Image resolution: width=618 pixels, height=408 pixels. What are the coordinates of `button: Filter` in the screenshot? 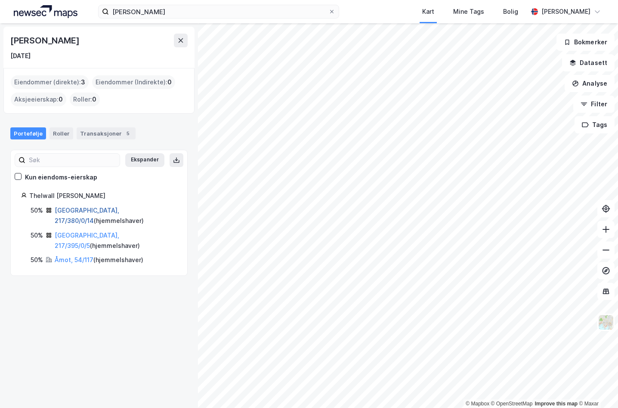 It's located at (594, 104).